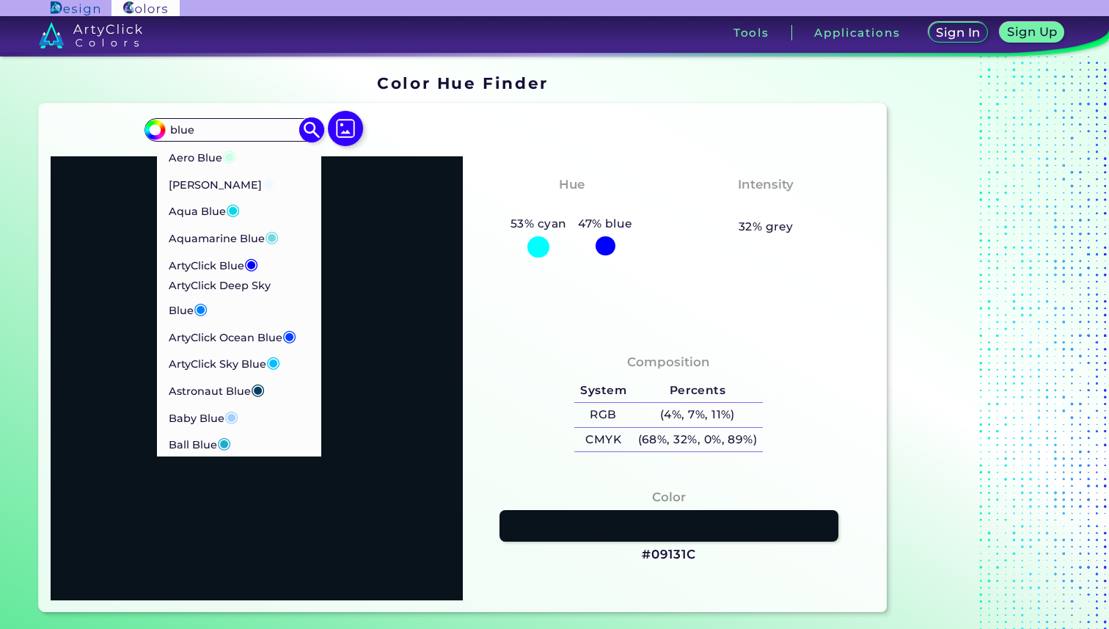 Image resolution: width=1109 pixels, height=629 pixels. Describe the element at coordinates (697, 414) in the screenshot. I see `h5: (4%, 7%, 11%)` at that location.